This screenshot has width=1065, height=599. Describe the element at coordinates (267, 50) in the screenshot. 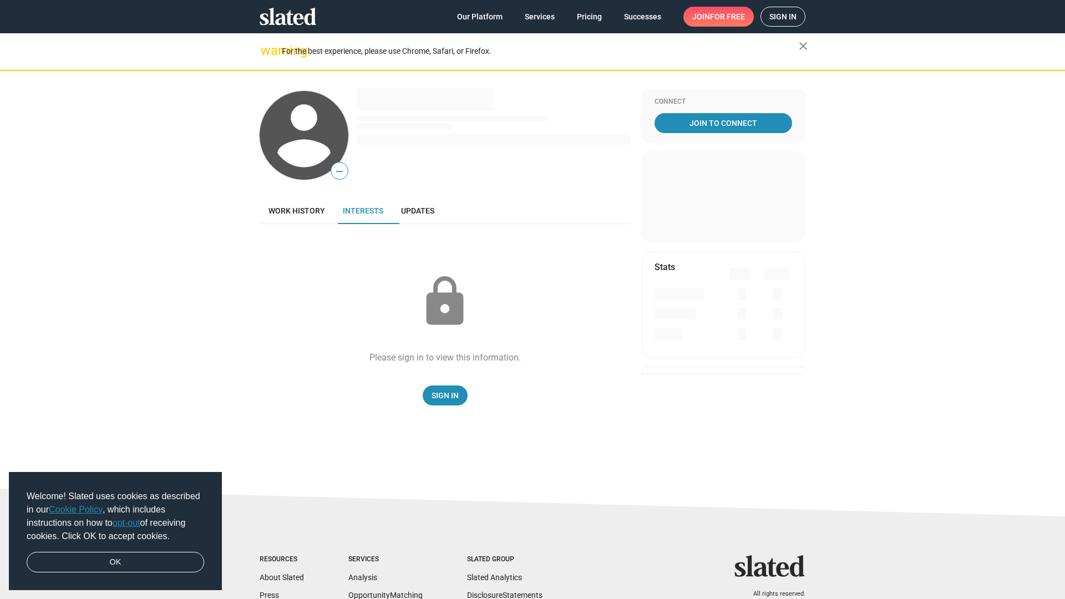

I see `mat-icon: warning` at that location.